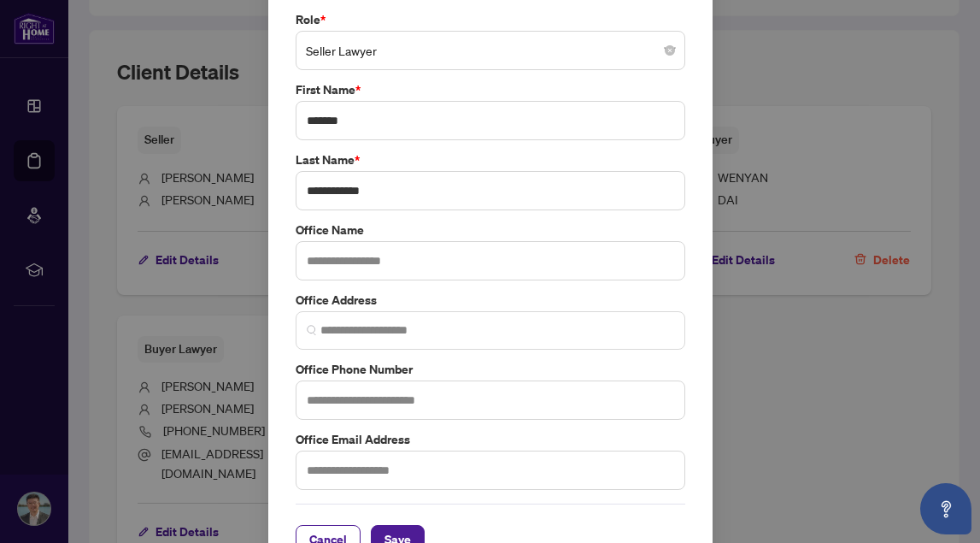  Describe the element at coordinates (312, 330) in the screenshot. I see `img: search_icon` at that location.